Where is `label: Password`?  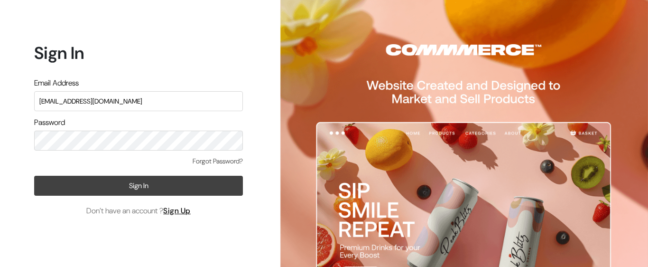
label: Password is located at coordinates (49, 122).